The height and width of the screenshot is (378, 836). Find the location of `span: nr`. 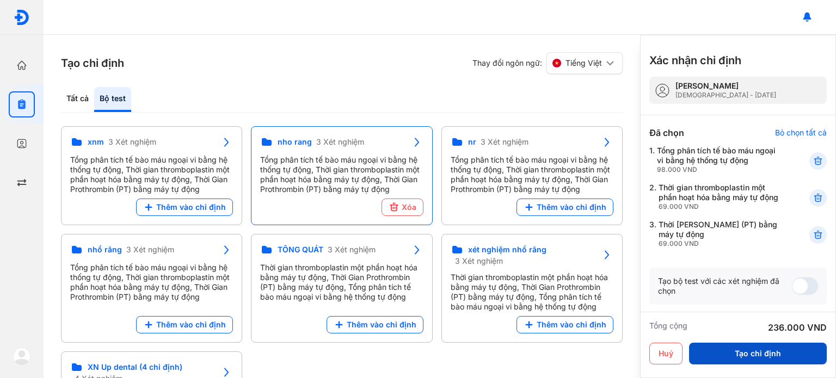

span: nr is located at coordinates (472, 142).